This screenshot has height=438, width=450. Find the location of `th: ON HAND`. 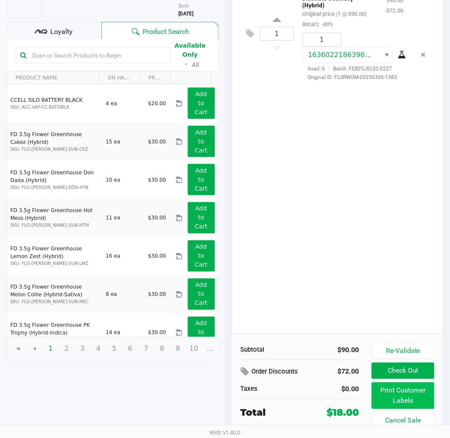

th: ON HAND is located at coordinates (119, 78).